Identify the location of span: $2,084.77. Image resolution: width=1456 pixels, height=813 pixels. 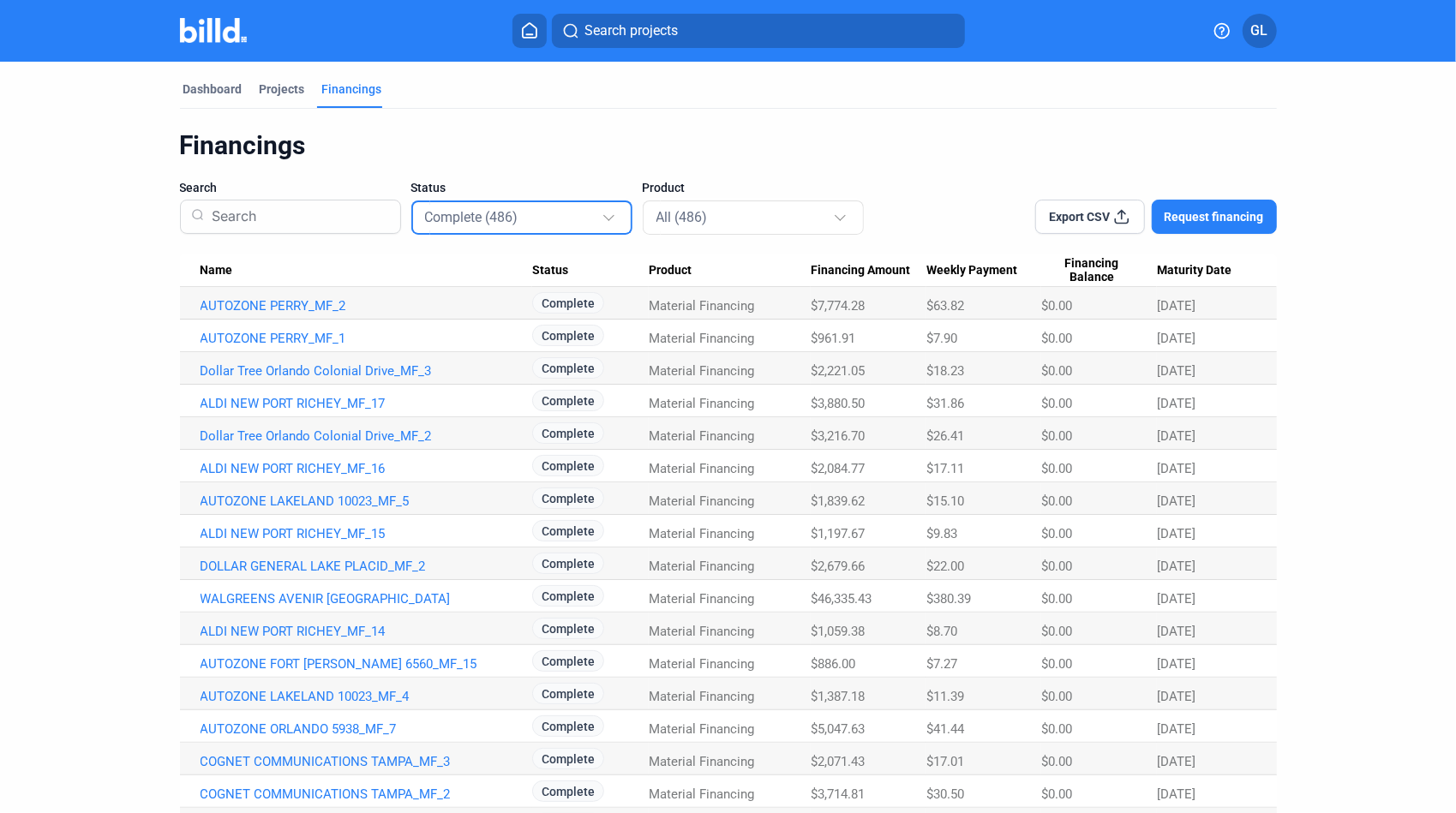
(838, 469).